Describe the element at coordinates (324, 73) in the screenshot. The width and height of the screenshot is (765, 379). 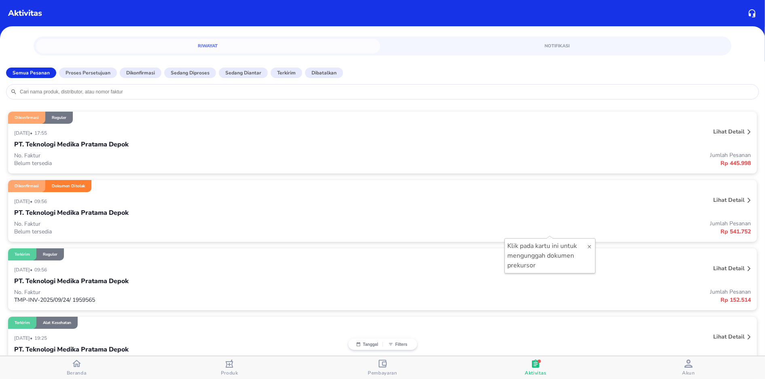
I see `button: Dibatalkan` at that location.